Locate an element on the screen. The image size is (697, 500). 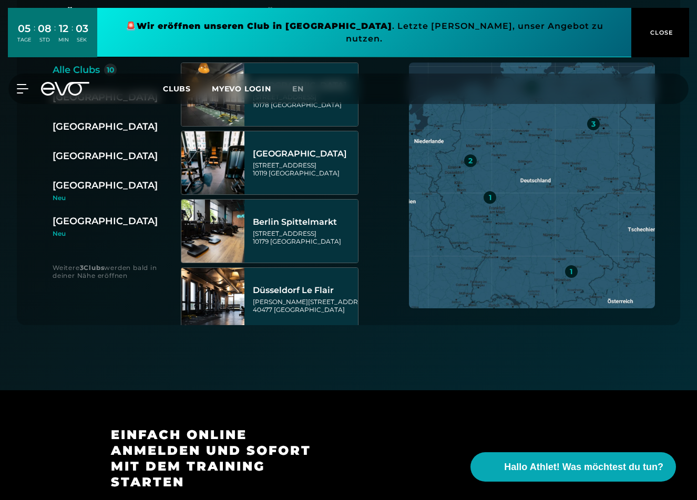
img: Düsseldorf Le Flair is located at coordinates (213, 299).